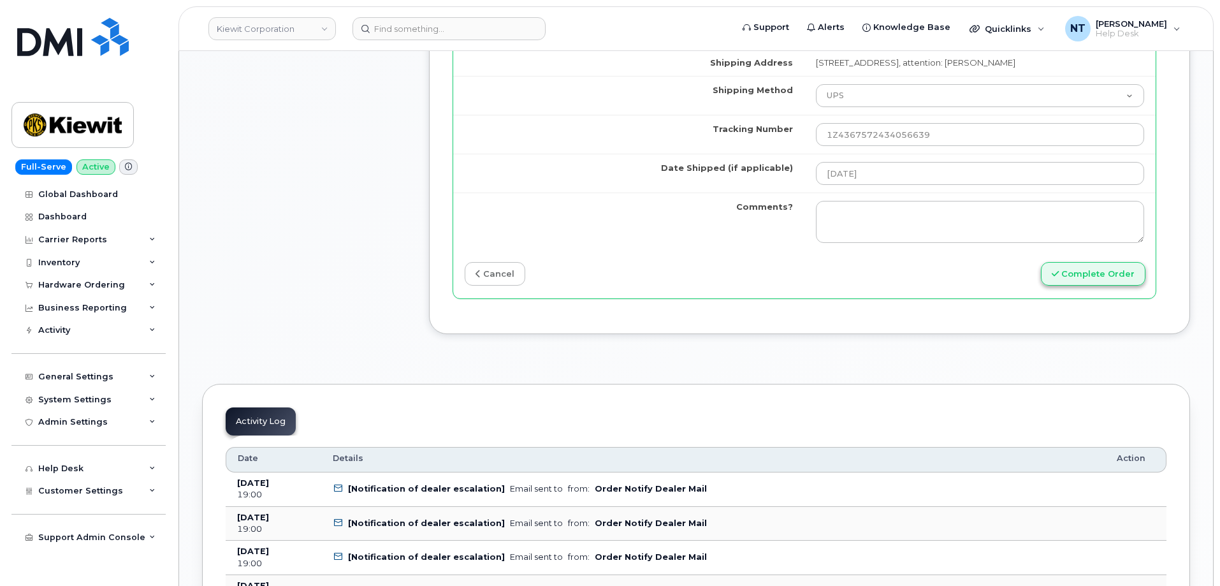 This screenshot has height=586, width=1220. I want to click on a: Knowledge Base, so click(906, 27).